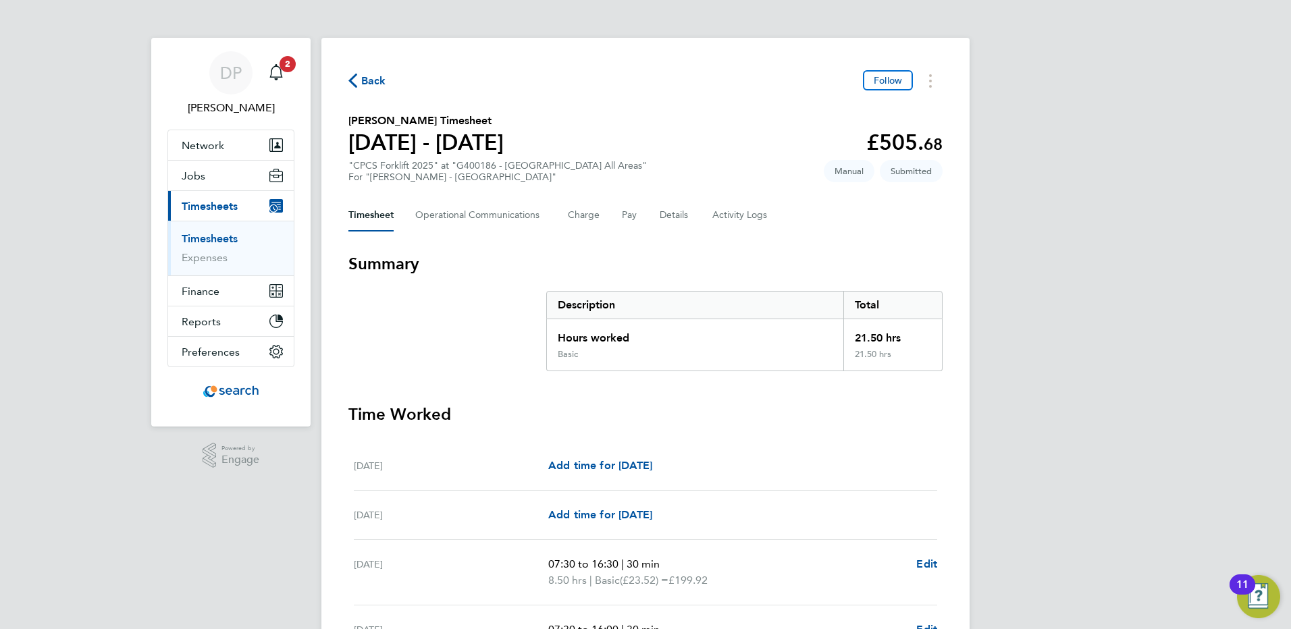  What do you see at coordinates (741, 215) in the screenshot?
I see `button: Activity Logs` at bounding box center [741, 215].